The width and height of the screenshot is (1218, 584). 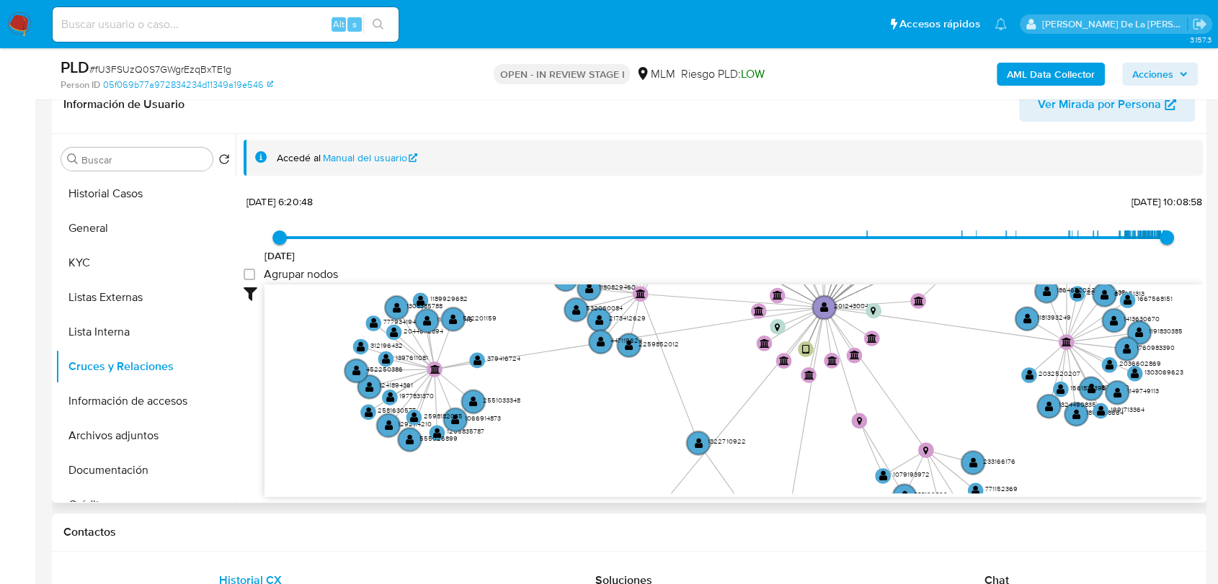 What do you see at coordinates (226, 24) in the screenshot?
I see `input: Buscar usuario o caso...` at bounding box center [226, 24].